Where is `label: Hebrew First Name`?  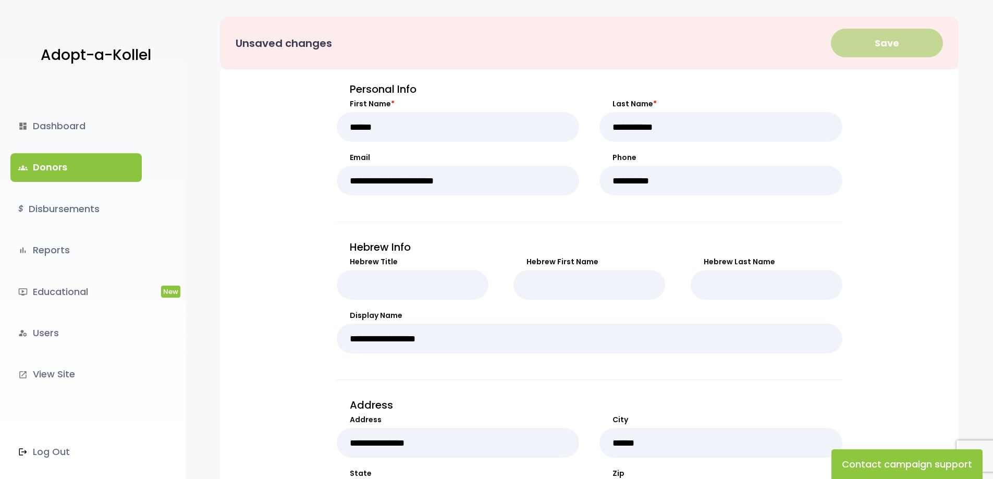 label: Hebrew First Name is located at coordinates (589, 262).